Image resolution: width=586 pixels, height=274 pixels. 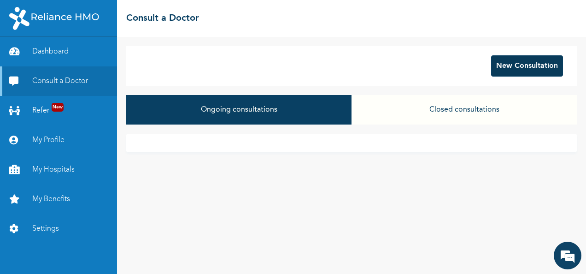 What do you see at coordinates (239, 110) in the screenshot?
I see `button: Ongoing consultations` at bounding box center [239, 110].